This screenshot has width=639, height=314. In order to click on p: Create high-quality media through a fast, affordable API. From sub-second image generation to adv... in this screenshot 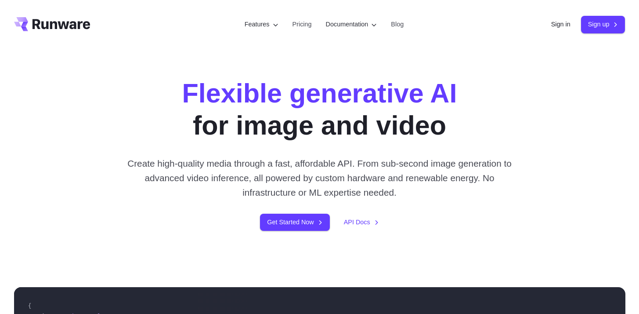, I will do `click(320, 178)`.